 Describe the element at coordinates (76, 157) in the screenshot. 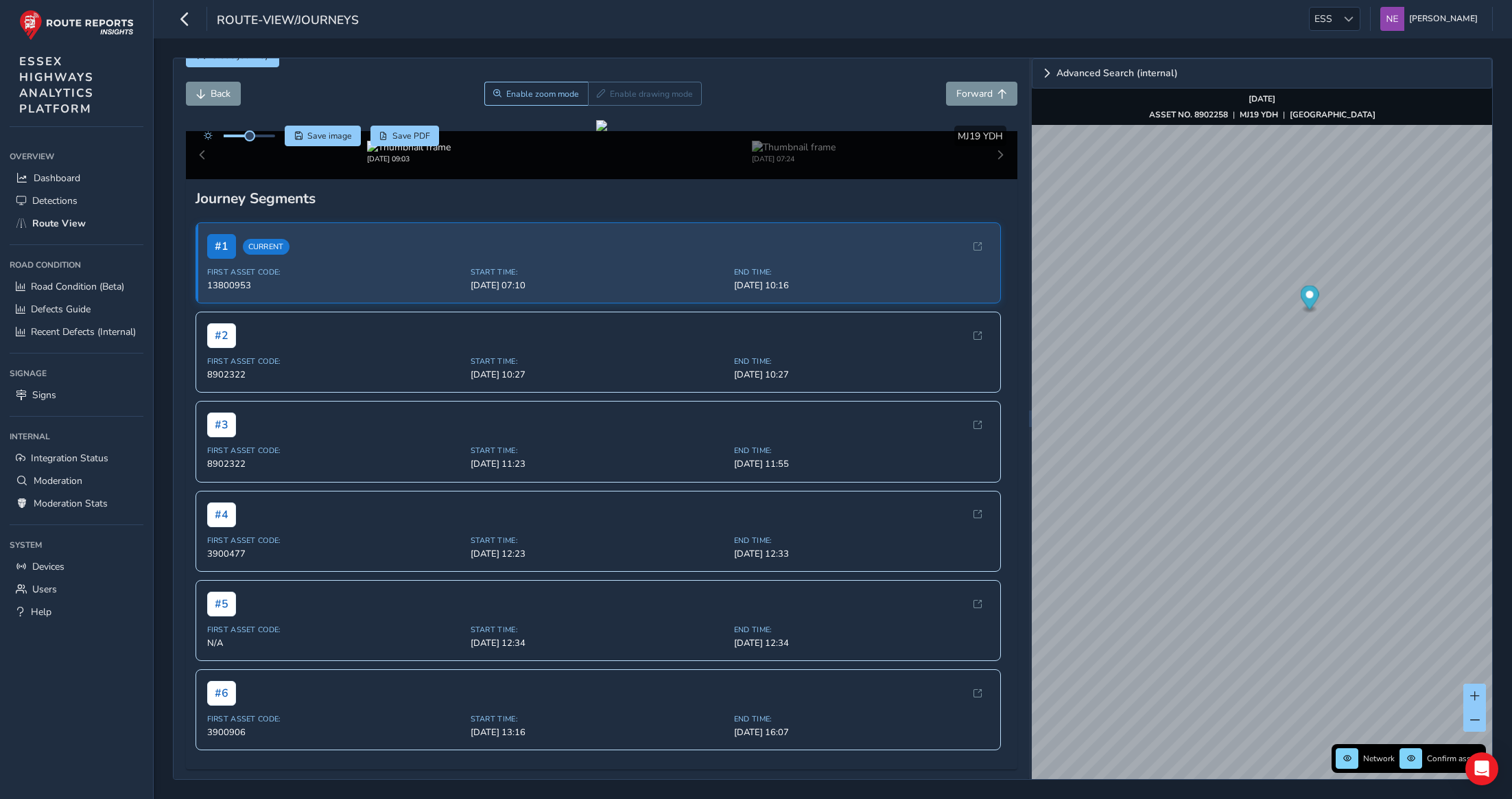

I see `div: Overview` at that location.